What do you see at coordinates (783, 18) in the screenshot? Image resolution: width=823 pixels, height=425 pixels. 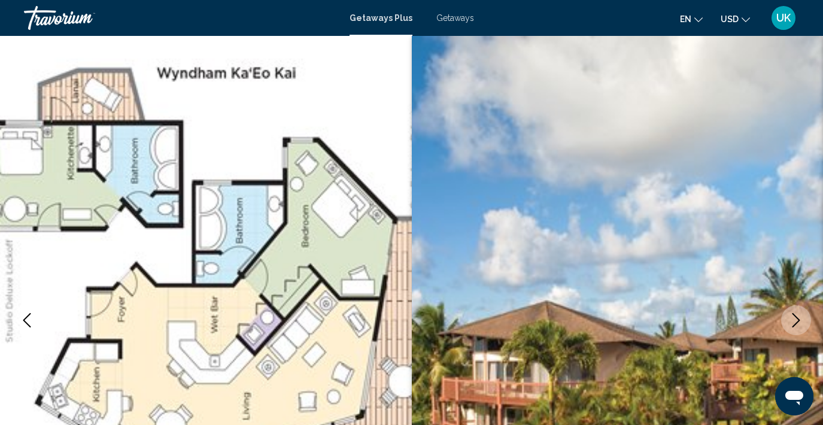 I see `span: UK` at bounding box center [783, 18].